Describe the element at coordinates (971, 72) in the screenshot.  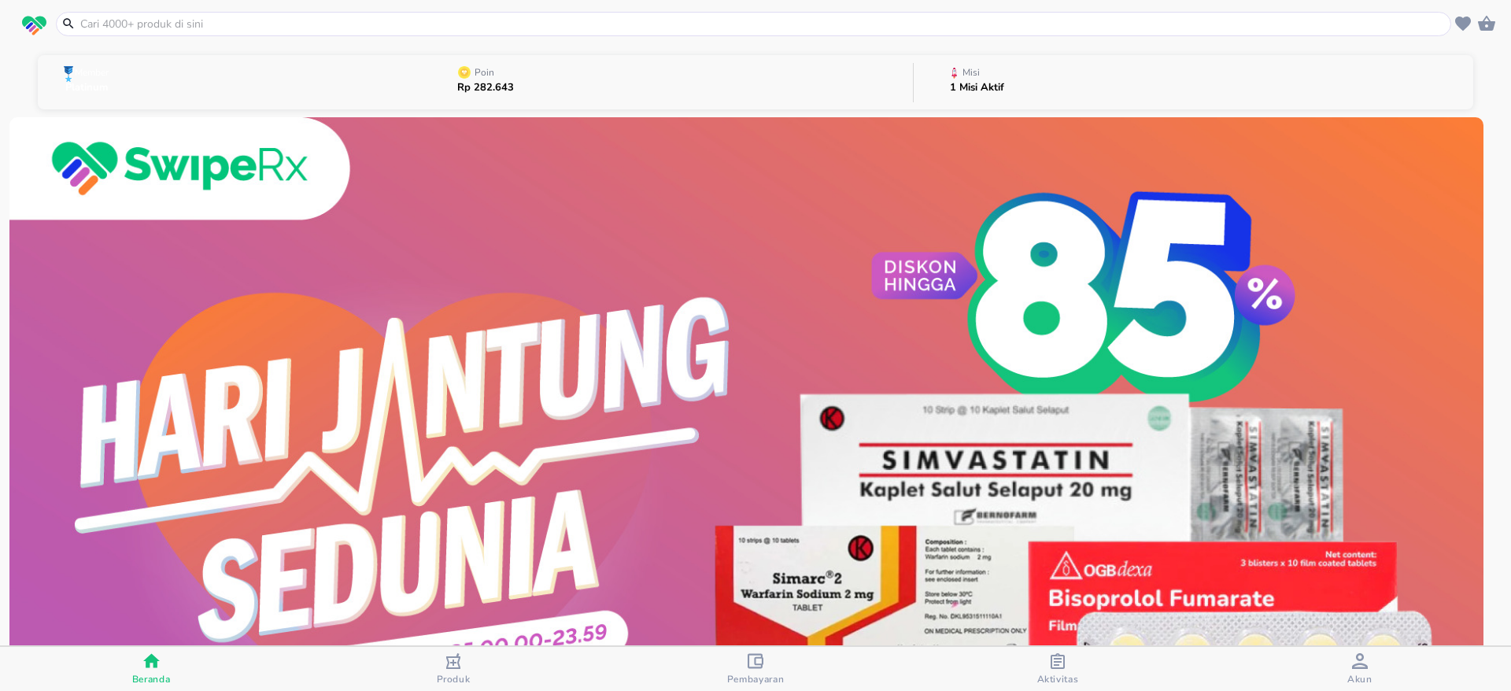
I see `p: Misi` at that location.